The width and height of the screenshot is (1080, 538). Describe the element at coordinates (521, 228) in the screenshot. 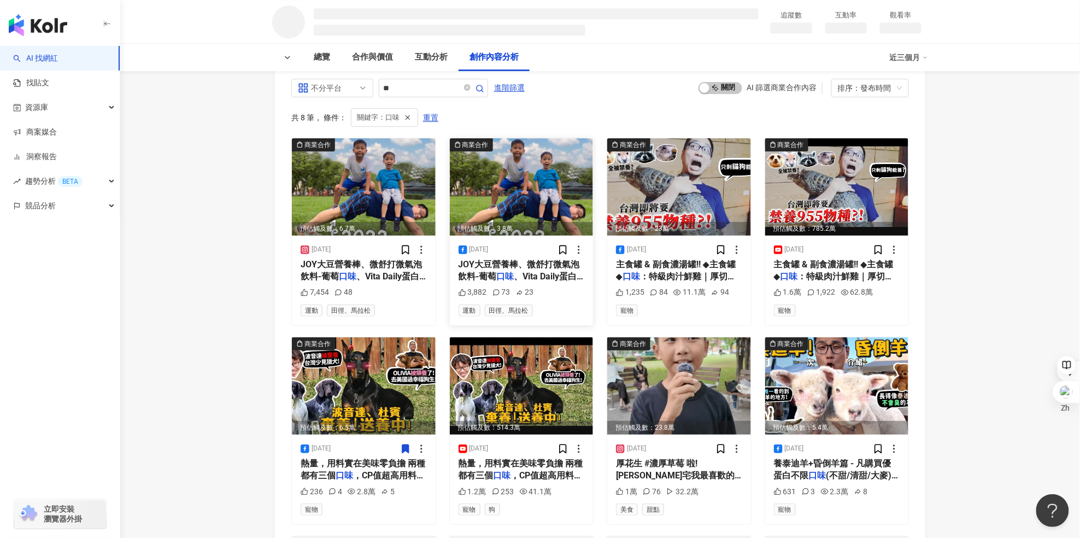

I see `div: 預估觸及數：3.8萬` at that location.